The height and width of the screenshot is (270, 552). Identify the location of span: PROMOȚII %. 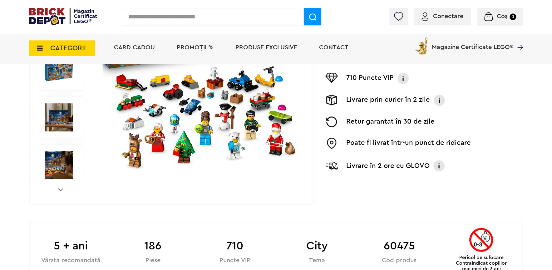
(195, 47).